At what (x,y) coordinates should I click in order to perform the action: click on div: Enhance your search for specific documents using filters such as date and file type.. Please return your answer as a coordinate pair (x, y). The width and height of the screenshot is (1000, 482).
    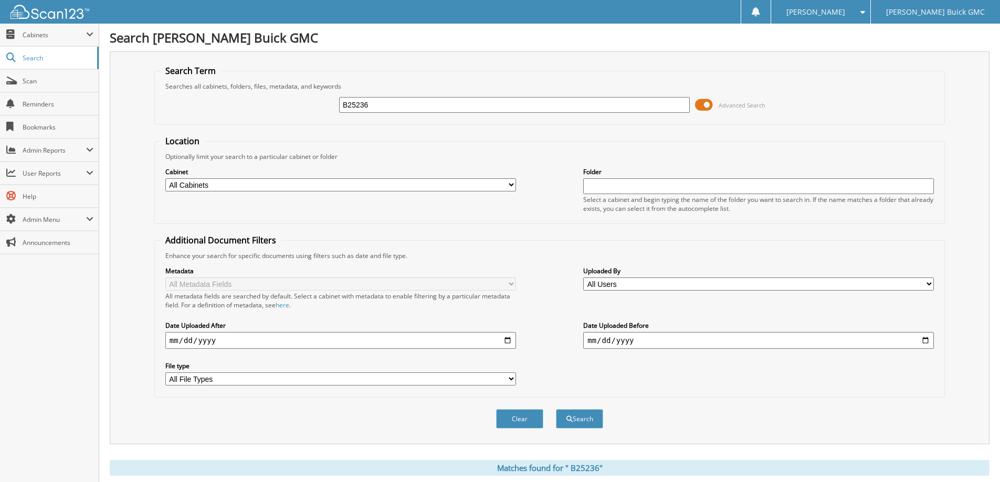
    Looking at the image, I should click on (550, 256).